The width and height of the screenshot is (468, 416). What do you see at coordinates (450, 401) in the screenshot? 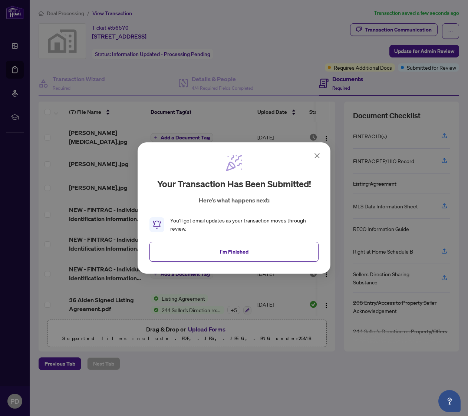
I see `button: Open asap` at bounding box center [450, 401].